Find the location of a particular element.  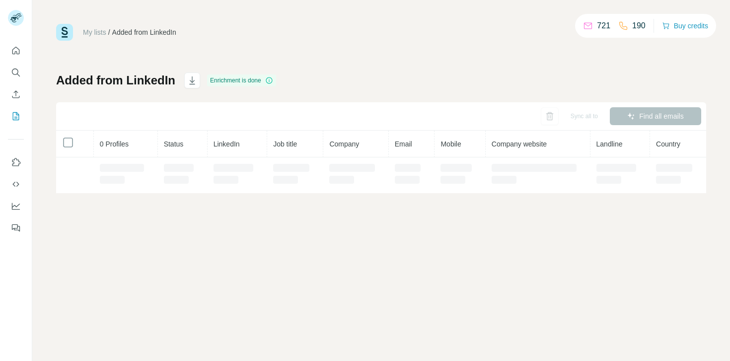

button: Buy credits is located at coordinates (685, 26).